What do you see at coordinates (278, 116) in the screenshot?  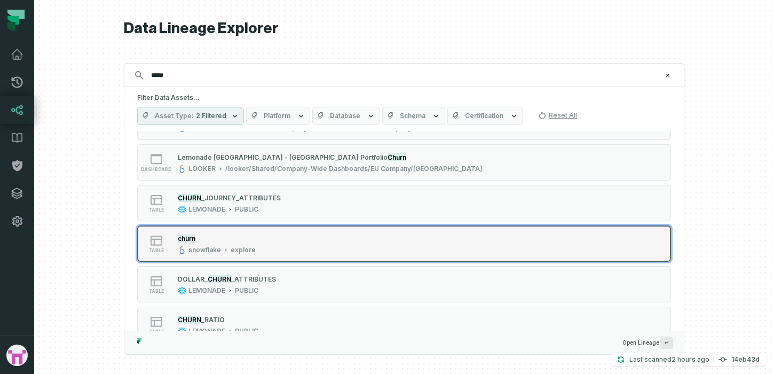 I see `button: Platform` at bounding box center [278, 116].